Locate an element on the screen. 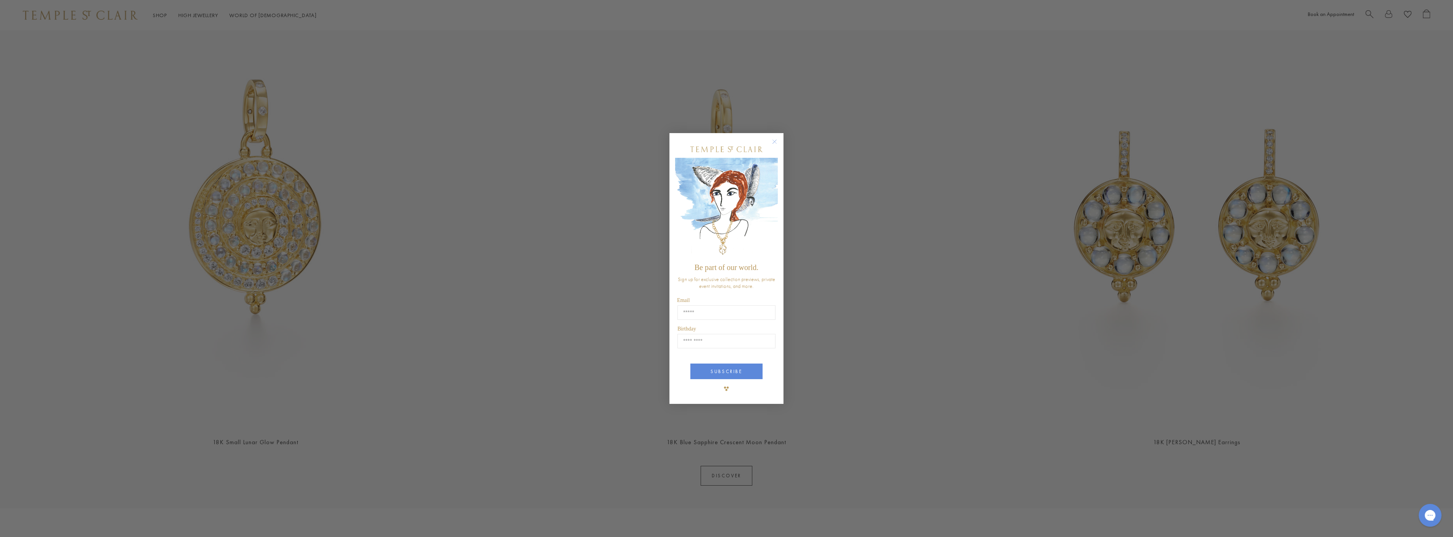 Image resolution: width=1453 pixels, height=537 pixels. img: Temple St. Clair is located at coordinates (726, 149).